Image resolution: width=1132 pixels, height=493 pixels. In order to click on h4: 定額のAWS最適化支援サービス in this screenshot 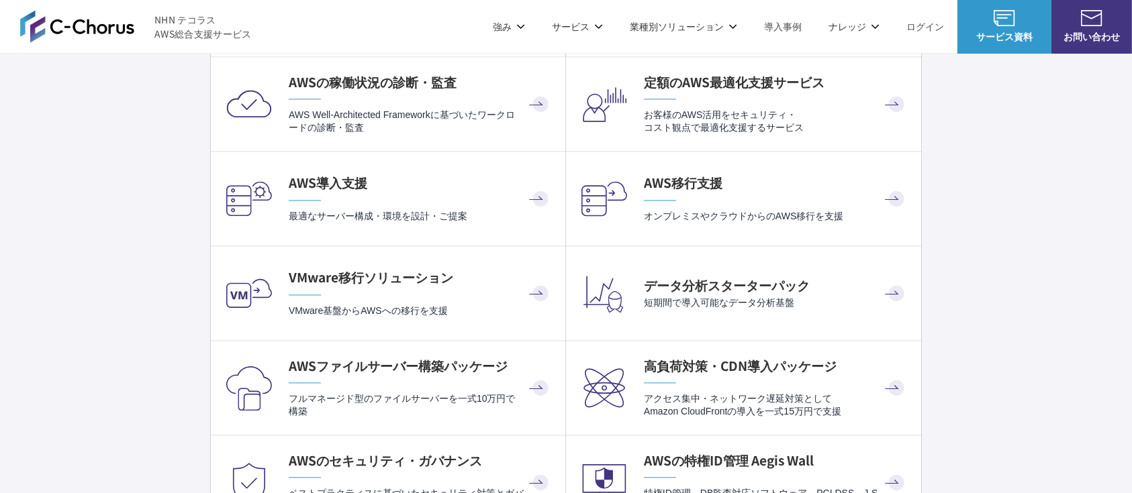, I will do `click(775, 82)`.